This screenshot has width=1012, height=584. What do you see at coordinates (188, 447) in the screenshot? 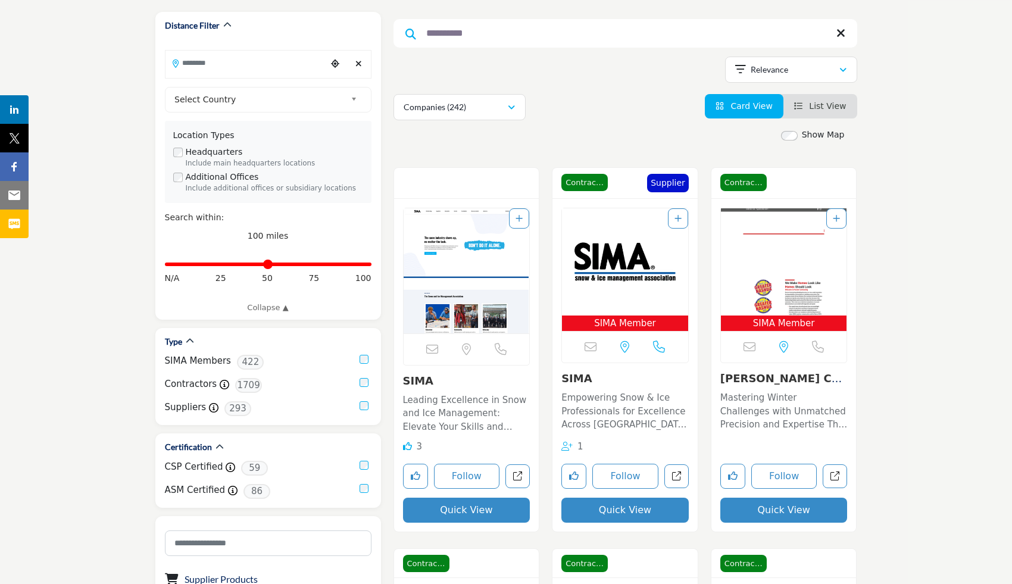
I see `h2: Certification` at bounding box center [188, 447].